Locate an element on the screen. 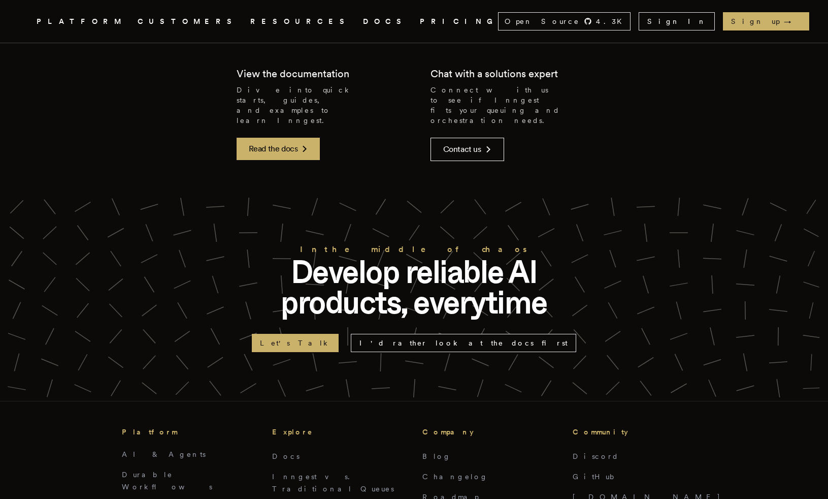 The height and width of the screenshot is (499, 828). h3: Community is located at coordinates (640, 432).